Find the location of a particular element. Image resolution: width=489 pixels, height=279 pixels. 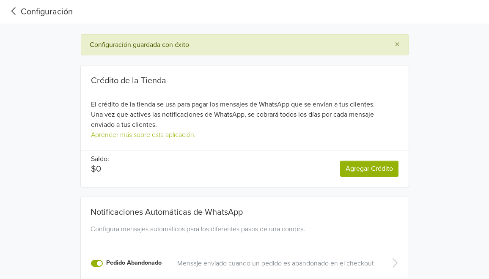

a: Configuración is located at coordinates (40, 12).